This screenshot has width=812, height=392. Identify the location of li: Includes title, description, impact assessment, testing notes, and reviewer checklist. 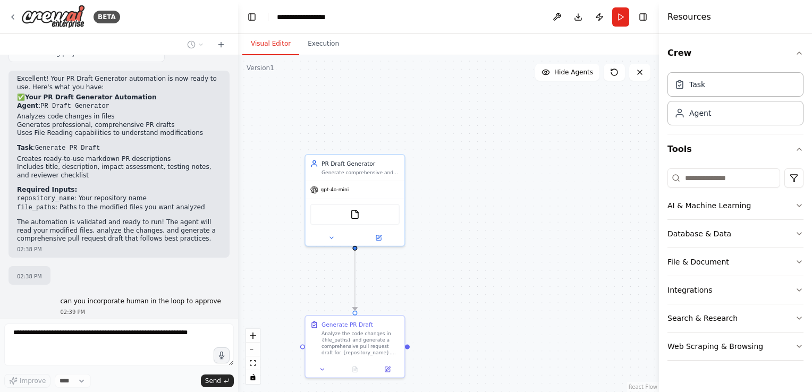
(119, 171).